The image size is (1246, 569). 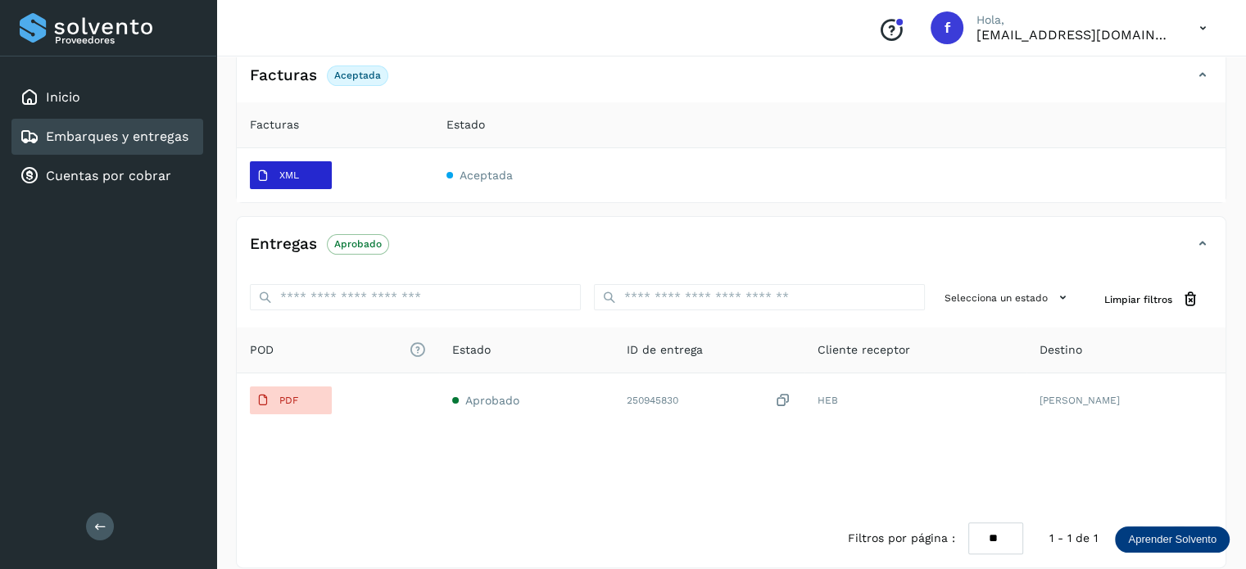 I want to click on span: Limpiar filtros, so click(x=1138, y=300).